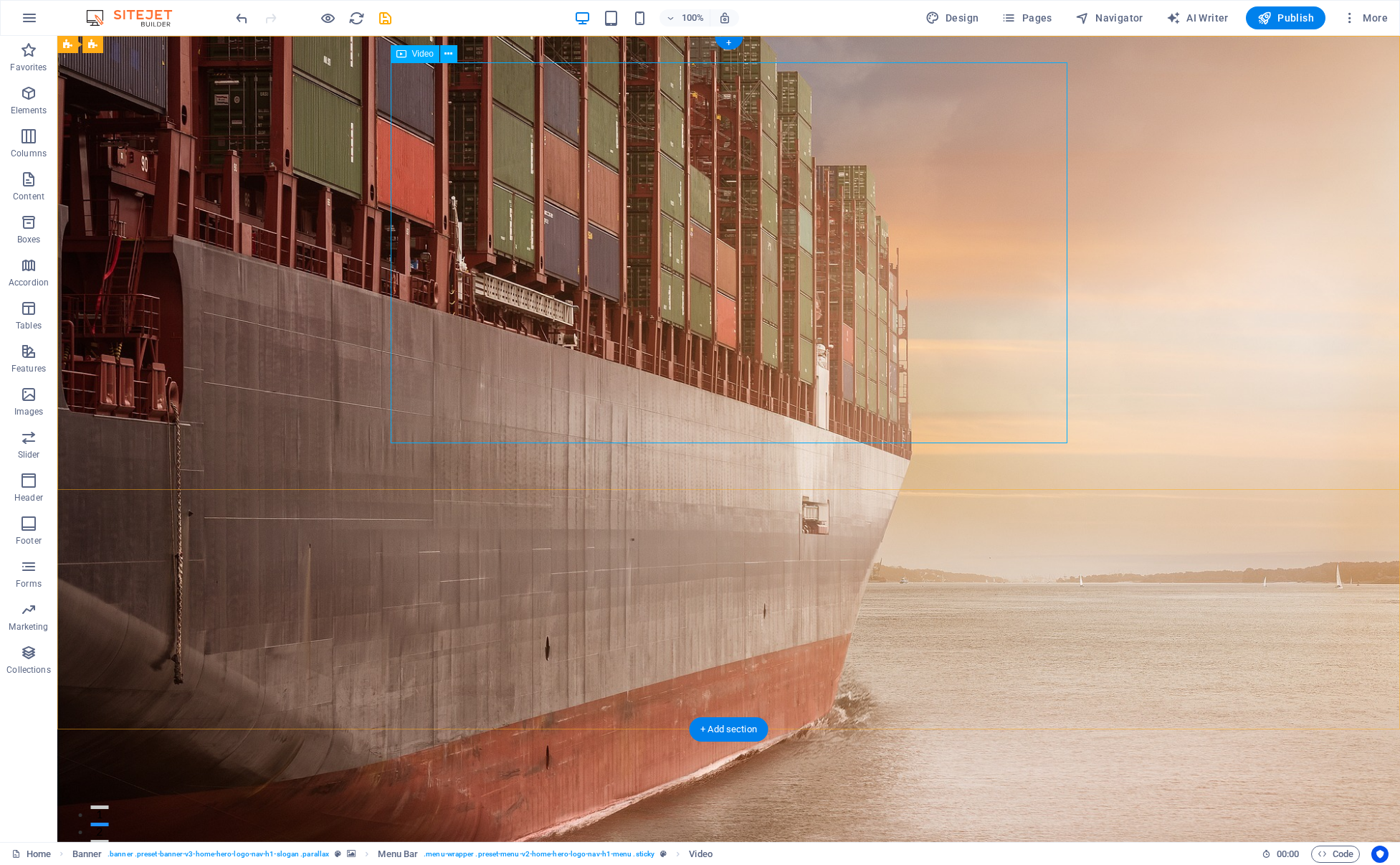 This screenshot has height=865, width=1400. I want to click on span: Pages, so click(1027, 18).